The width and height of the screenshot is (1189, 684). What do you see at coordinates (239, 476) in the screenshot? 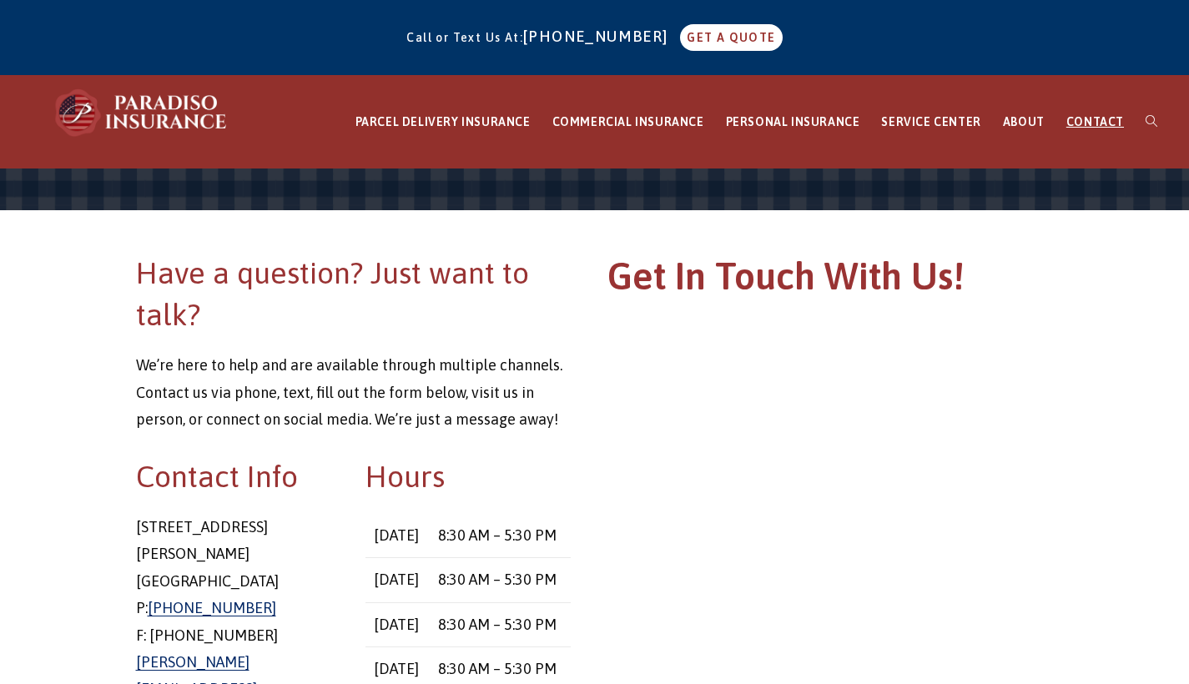
I see `h2: Contact Info` at bounding box center [239, 476].